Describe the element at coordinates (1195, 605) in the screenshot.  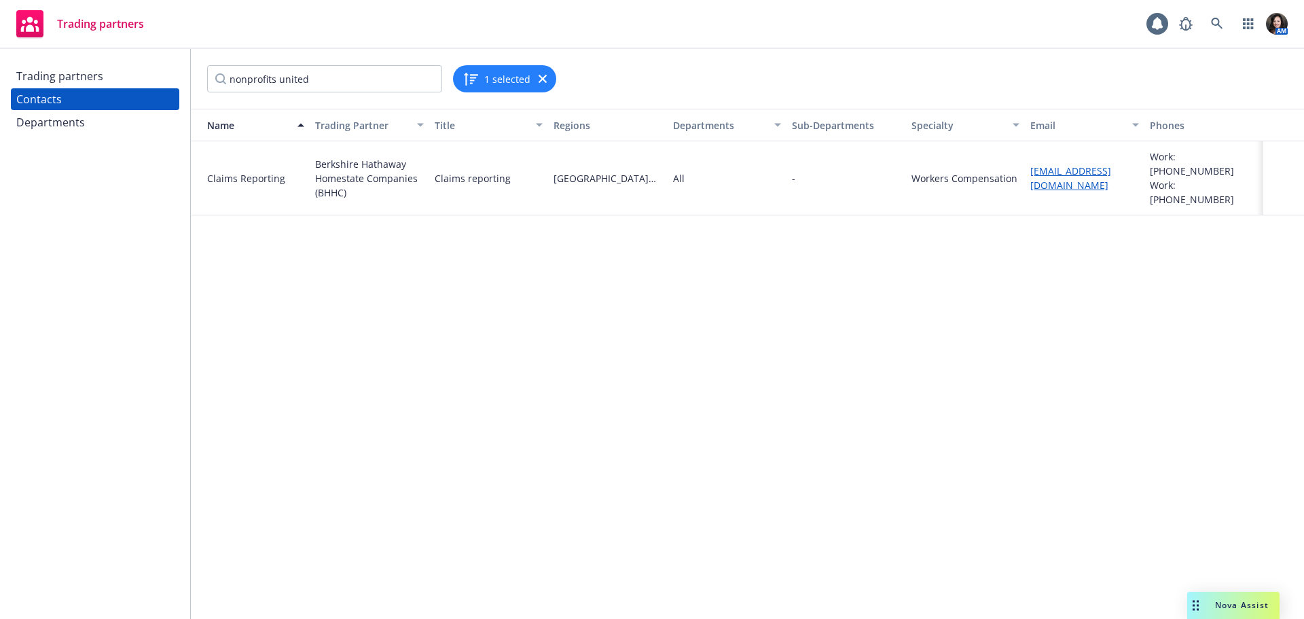
I see `div: Drag to move` at that location.